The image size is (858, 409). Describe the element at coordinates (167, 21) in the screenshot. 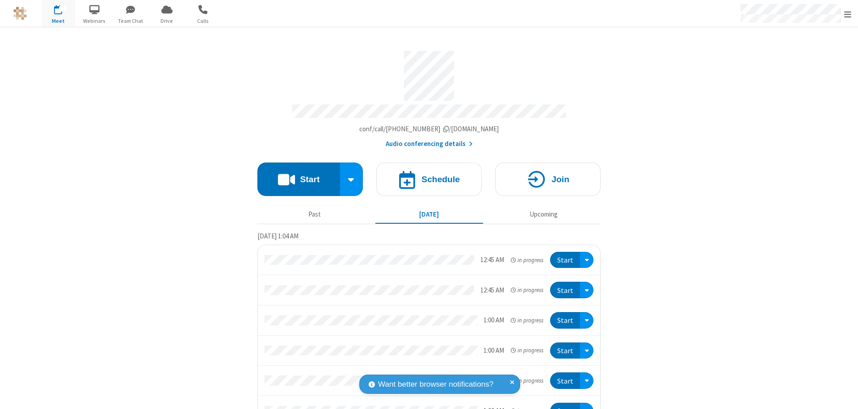

I see `span: Drive` at that location.